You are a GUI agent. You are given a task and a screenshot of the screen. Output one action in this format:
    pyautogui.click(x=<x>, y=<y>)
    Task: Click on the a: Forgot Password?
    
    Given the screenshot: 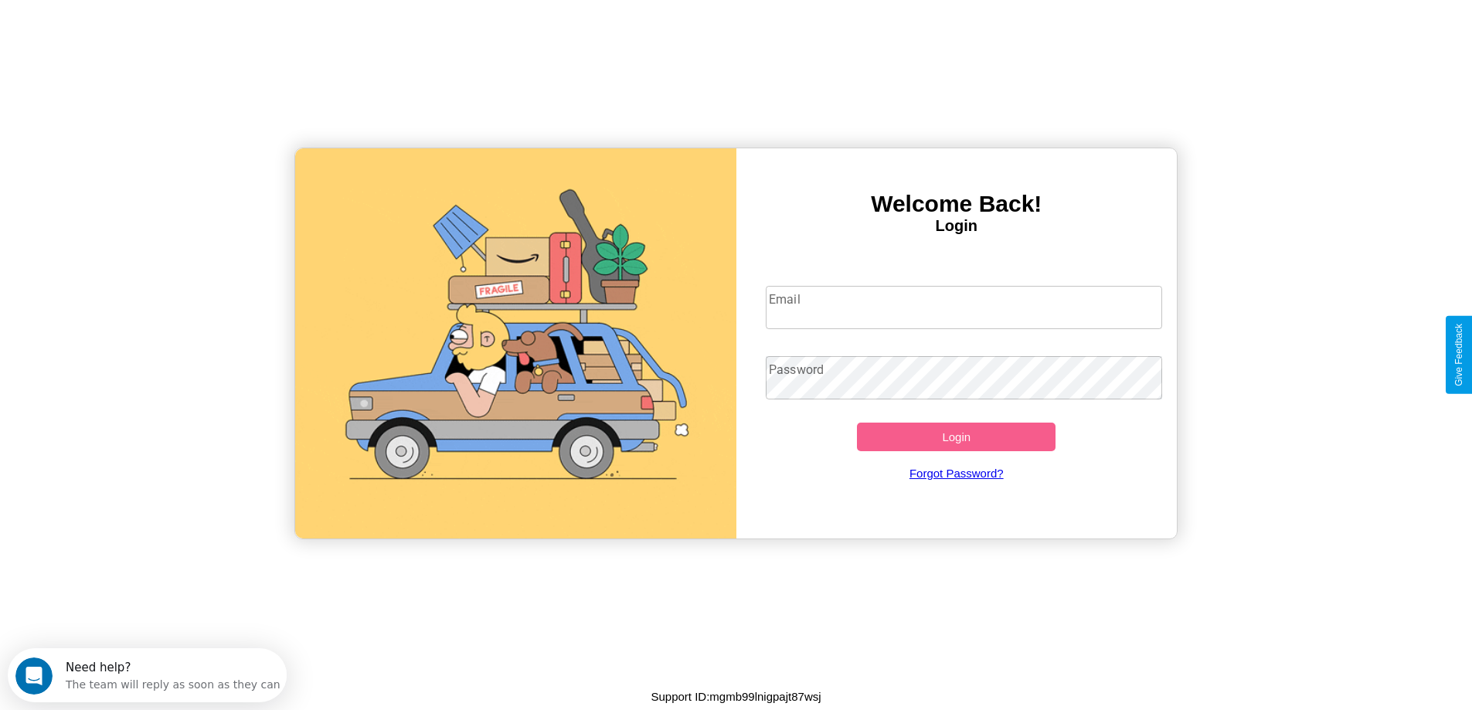 What is the action you would take?
    pyautogui.click(x=956, y=473)
    